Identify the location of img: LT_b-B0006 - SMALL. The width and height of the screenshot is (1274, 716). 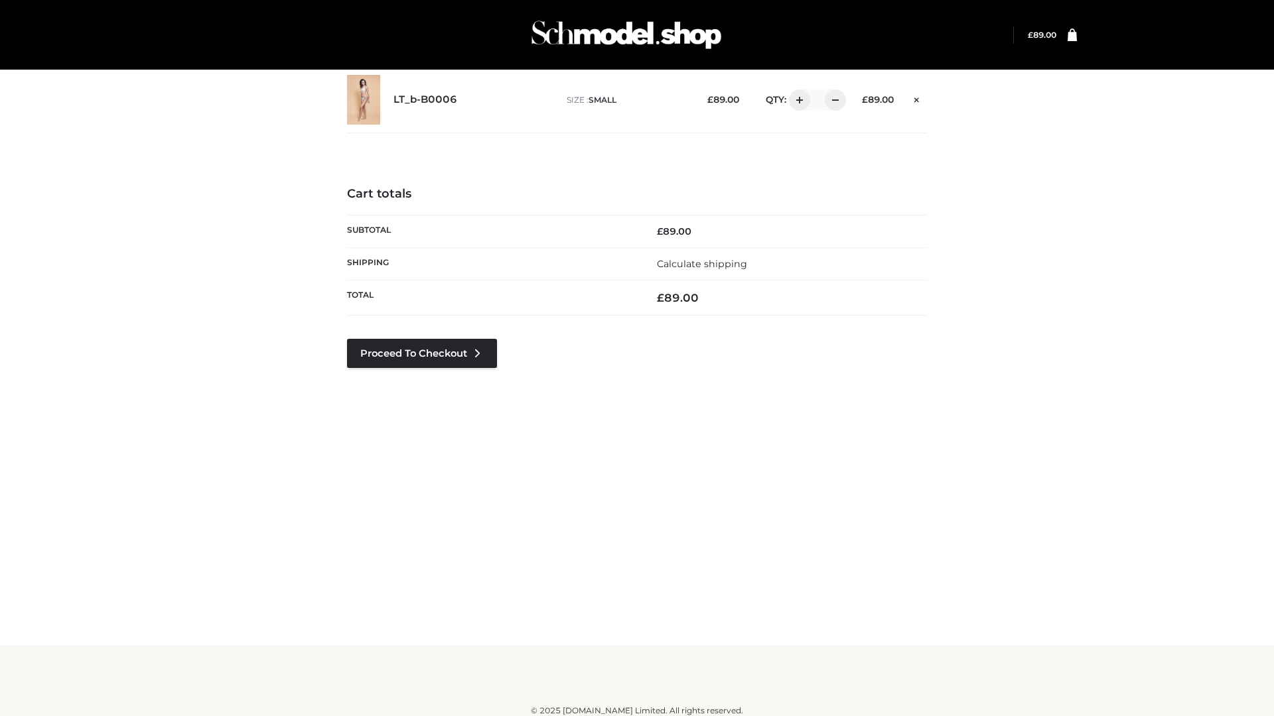
(364, 99).